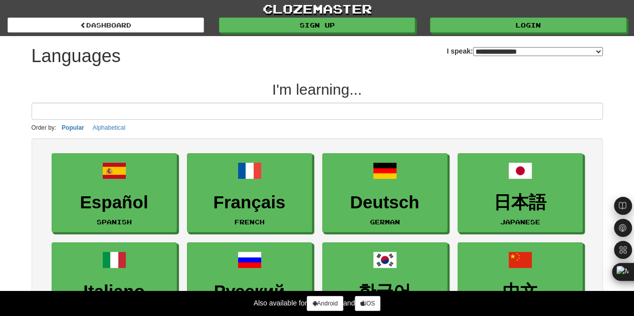 The image size is (634, 316). What do you see at coordinates (325, 304) in the screenshot?
I see `a: Android` at bounding box center [325, 304].